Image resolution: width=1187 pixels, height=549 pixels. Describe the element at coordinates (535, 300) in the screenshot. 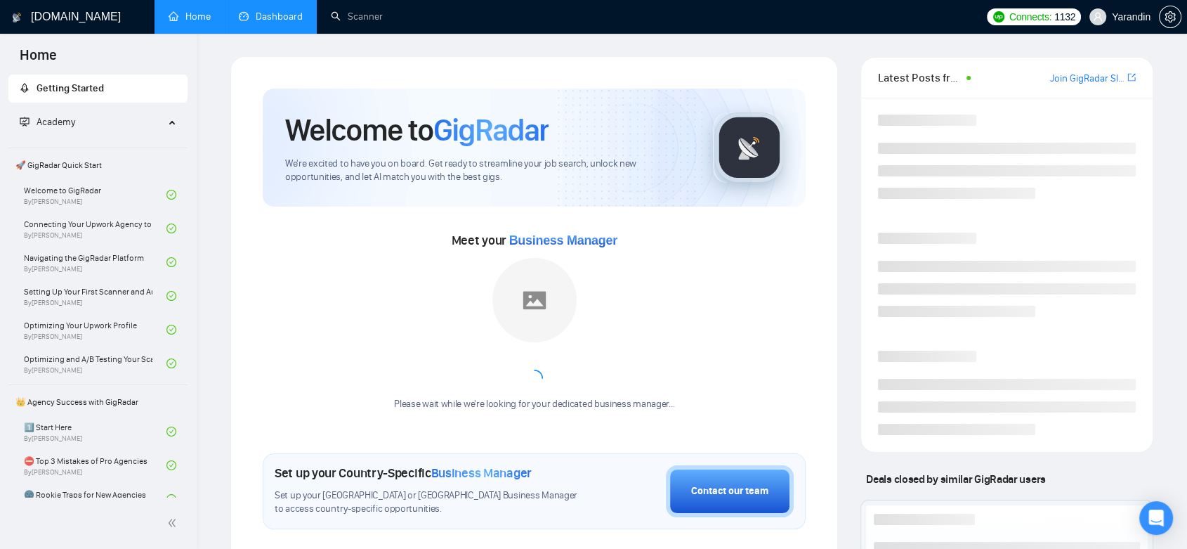

I see `img: placeholder.png` at that location.